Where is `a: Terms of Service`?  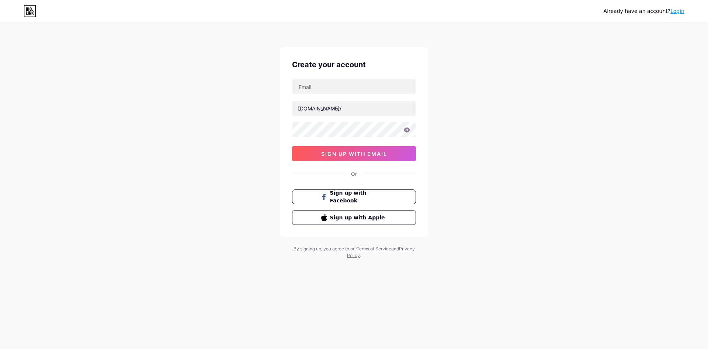 a: Terms of Service is located at coordinates (374, 248).